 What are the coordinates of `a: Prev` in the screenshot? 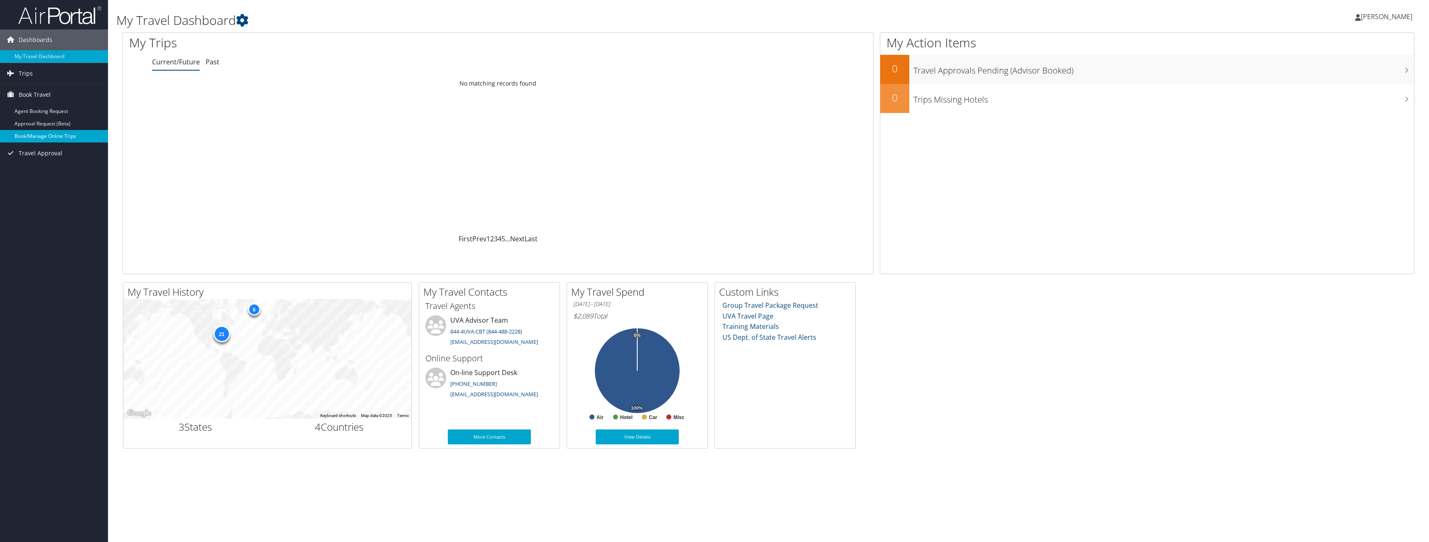 It's located at (479, 239).